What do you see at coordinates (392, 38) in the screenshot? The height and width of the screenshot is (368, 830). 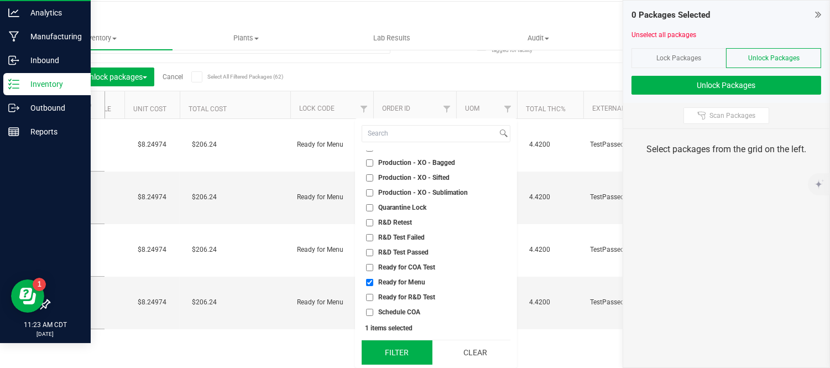 I see `span: Lab Results` at bounding box center [392, 38].